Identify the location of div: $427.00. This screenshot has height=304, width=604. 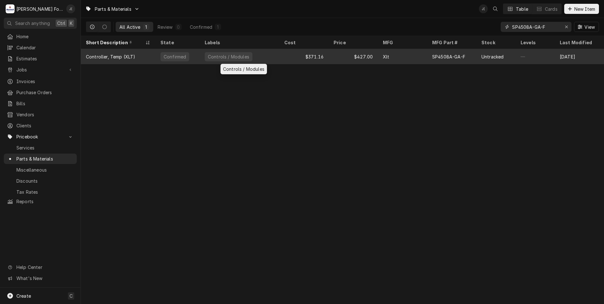
(353, 57).